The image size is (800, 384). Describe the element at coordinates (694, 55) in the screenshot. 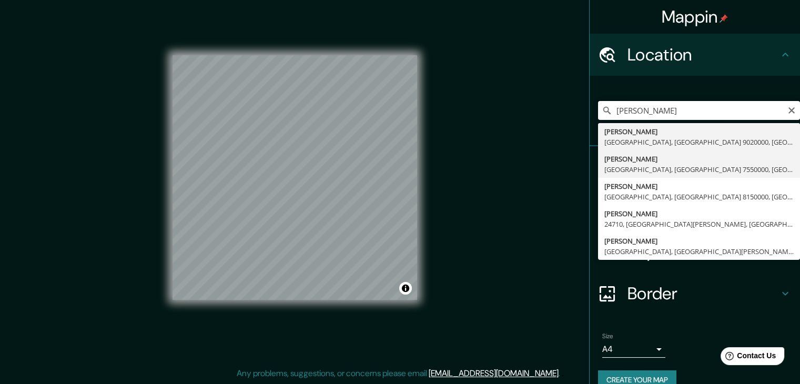

I see `div: Location` at that location.